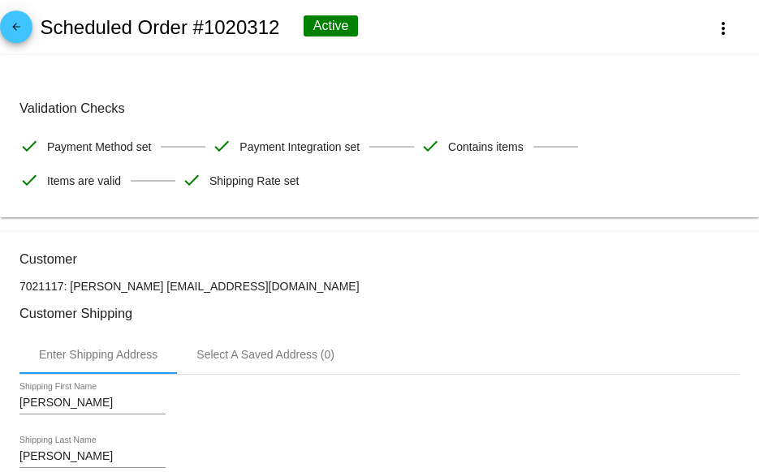 The image size is (759, 472). Describe the element at coordinates (723, 28) in the screenshot. I see `mat-icon: more_vert` at that location.